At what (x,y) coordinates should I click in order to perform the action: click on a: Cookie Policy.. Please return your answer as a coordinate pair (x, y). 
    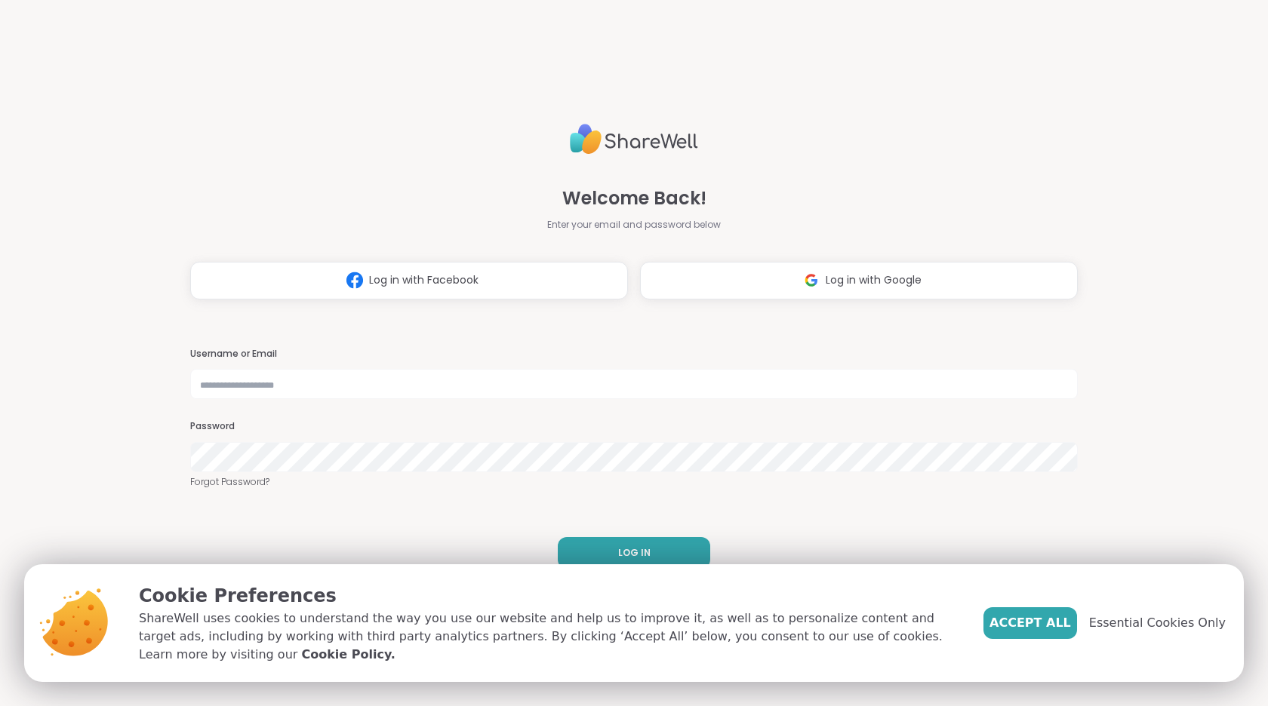
    Looking at the image, I should click on (348, 655).